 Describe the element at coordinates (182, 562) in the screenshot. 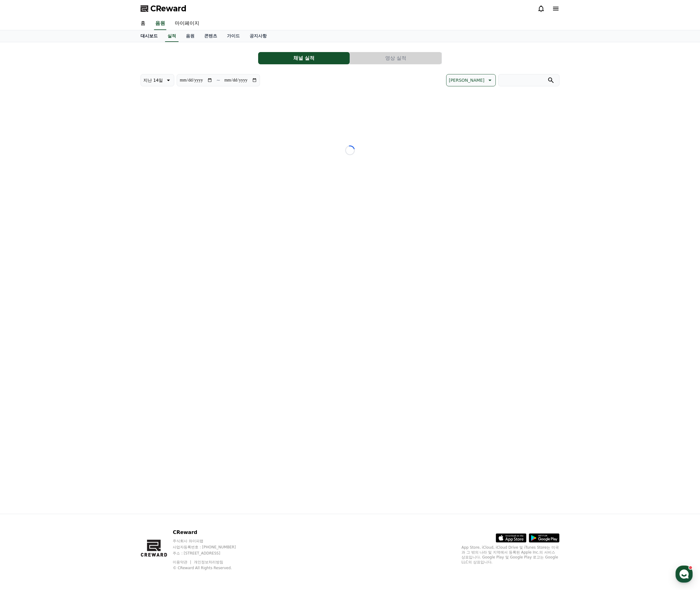

I see `a: 이용약관` at that location.